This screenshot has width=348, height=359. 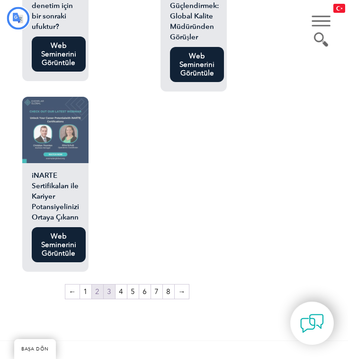 What do you see at coordinates (35, 349) in the screenshot?
I see `font: BAŞA DÖN` at bounding box center [35, 349].